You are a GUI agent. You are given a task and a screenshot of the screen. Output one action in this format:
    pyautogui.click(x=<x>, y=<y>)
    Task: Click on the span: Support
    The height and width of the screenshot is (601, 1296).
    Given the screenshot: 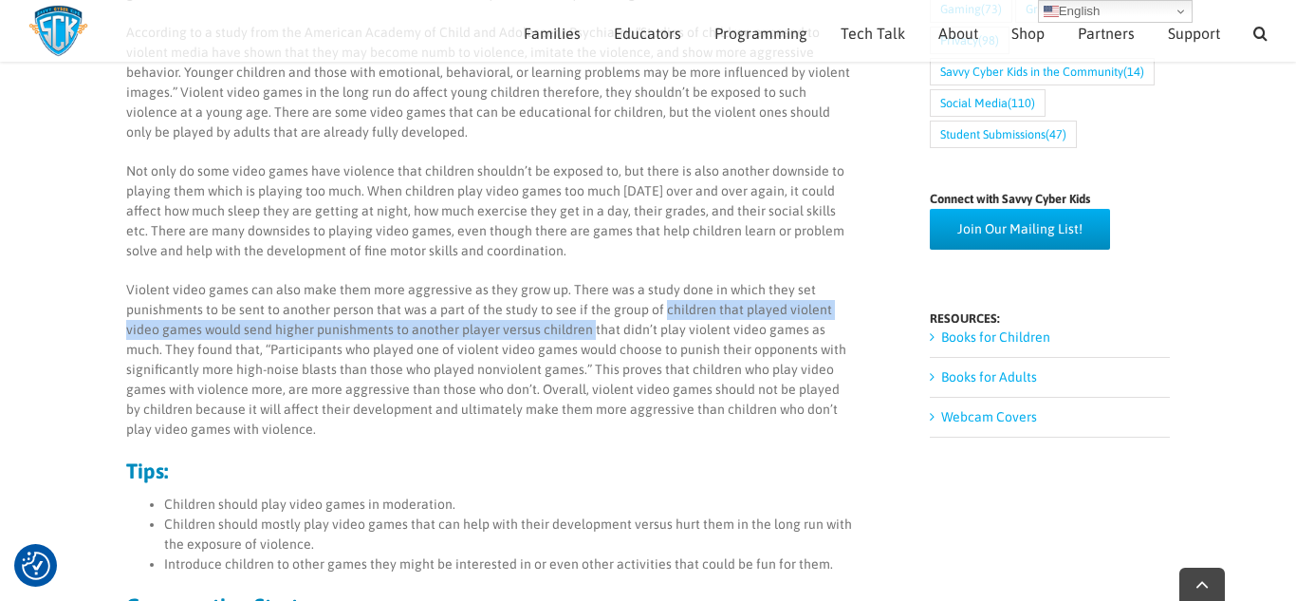 What is the action you would take?
    pyautogui.click(x=1194, y=33)
    